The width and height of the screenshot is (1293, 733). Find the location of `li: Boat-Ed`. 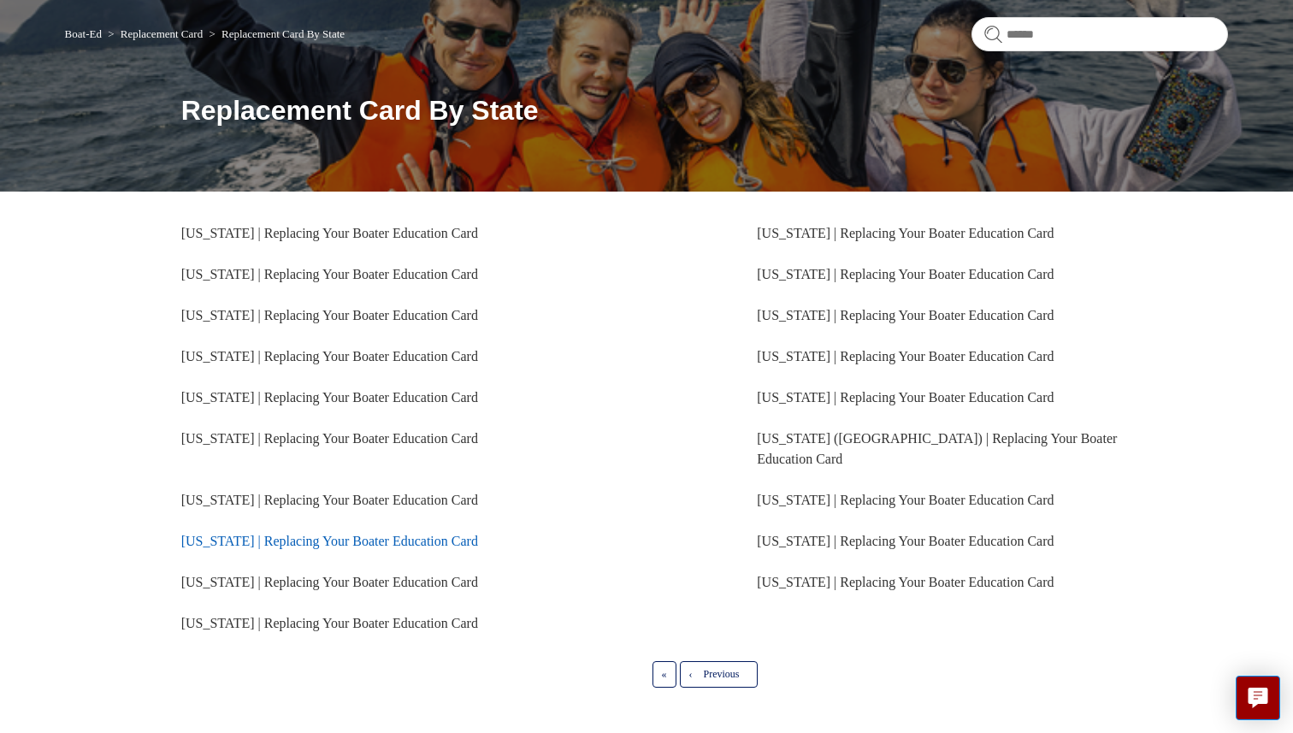

li: Boat-Ed is located at coordinates (85, 33).